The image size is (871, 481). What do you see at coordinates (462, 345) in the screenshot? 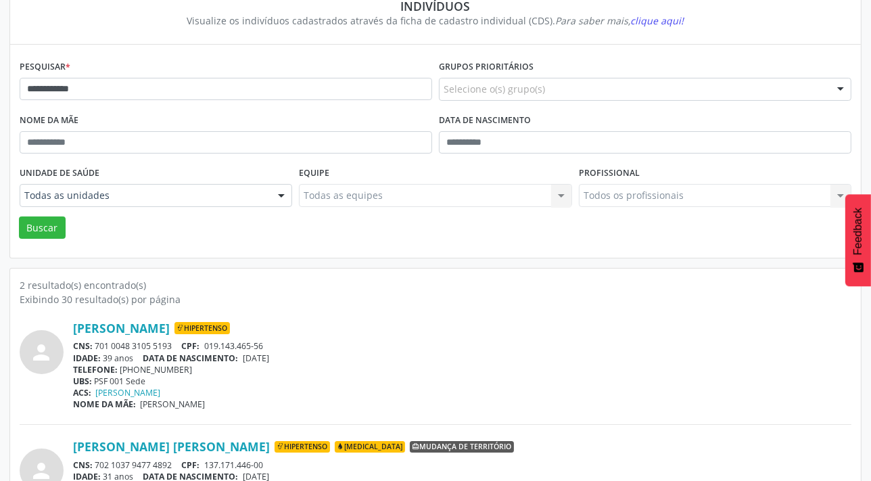
I see `div: 701 0048 3105 5193` at bounding box center [462, 345].